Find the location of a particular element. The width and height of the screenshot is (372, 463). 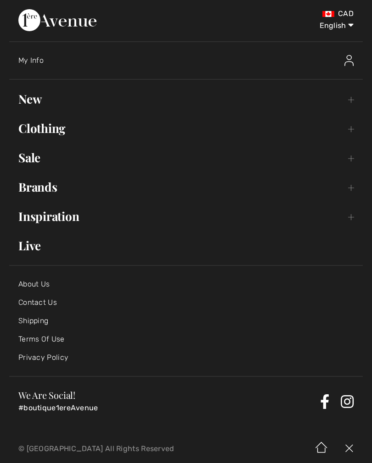

a: New is located at coordinates (186, 99).